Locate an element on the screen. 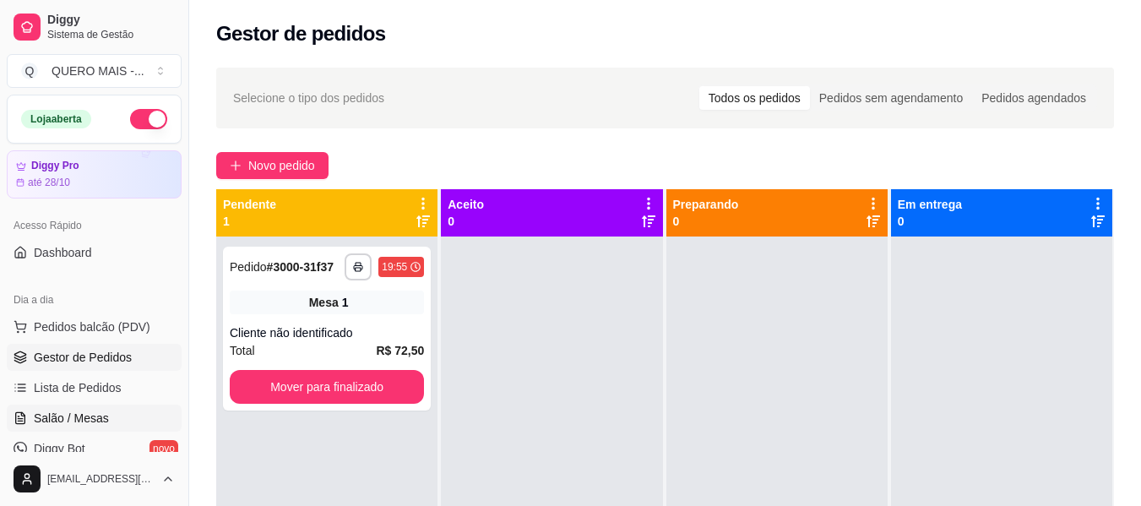 This screenshot has width=1141, height=506. span: Dashboard is located at coordinates (63, 253).